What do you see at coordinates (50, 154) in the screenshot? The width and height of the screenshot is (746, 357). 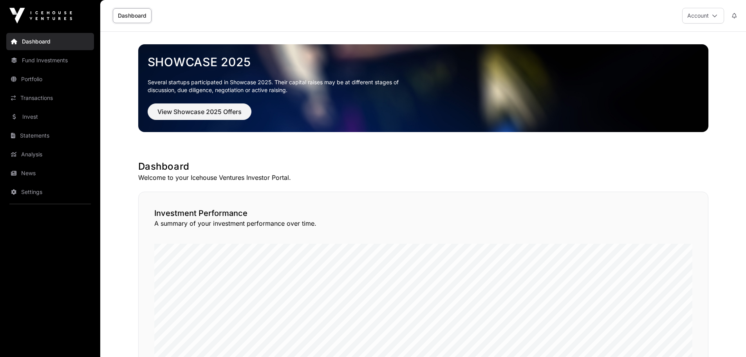 I see `a: Analysis` at bounding box center [50, 154].